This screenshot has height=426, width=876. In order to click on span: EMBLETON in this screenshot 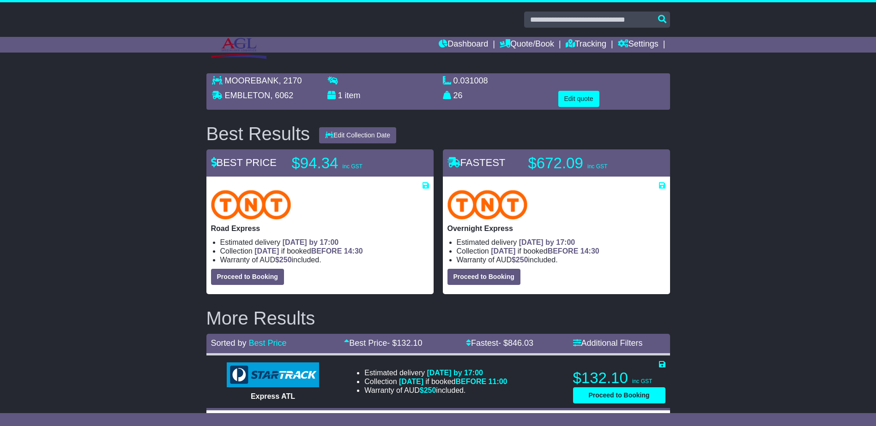, I will do `click(247, 96)`.